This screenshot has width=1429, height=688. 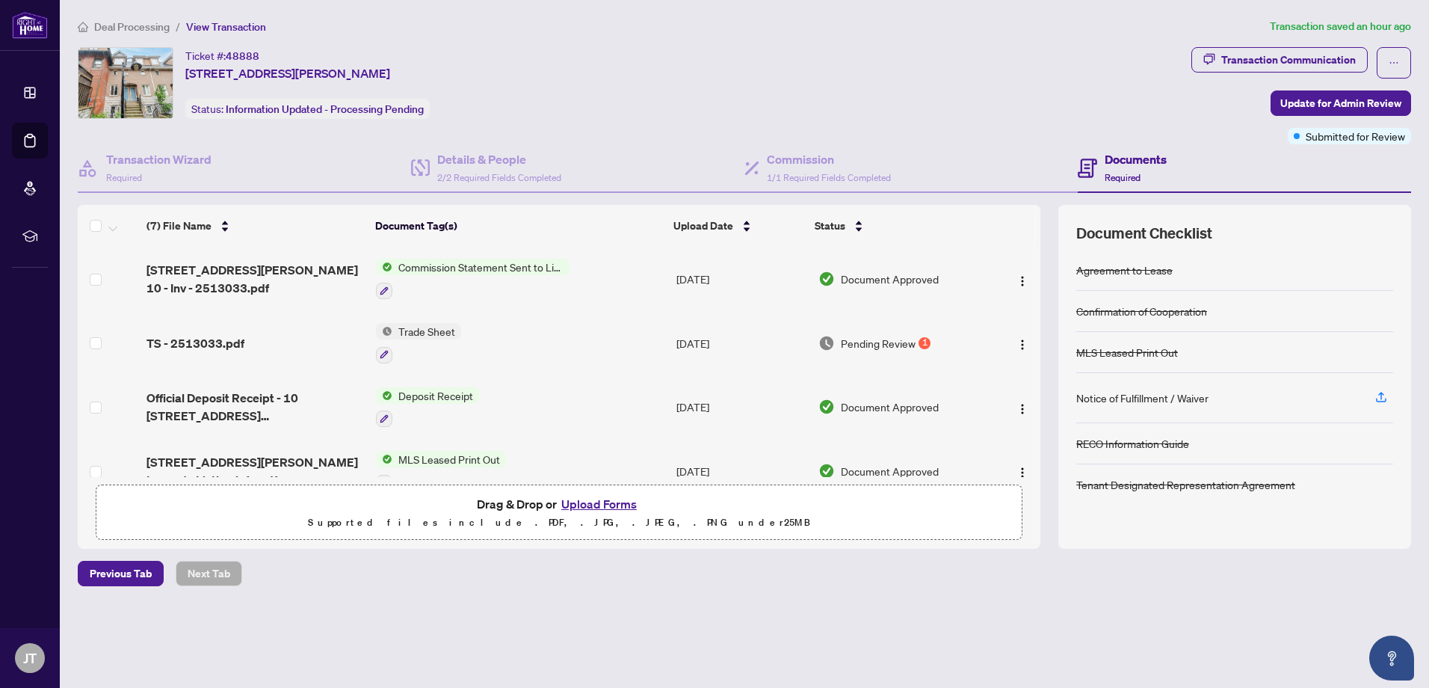 I want to click on h4: Transaction Wizard, so click(x=158, y=159).